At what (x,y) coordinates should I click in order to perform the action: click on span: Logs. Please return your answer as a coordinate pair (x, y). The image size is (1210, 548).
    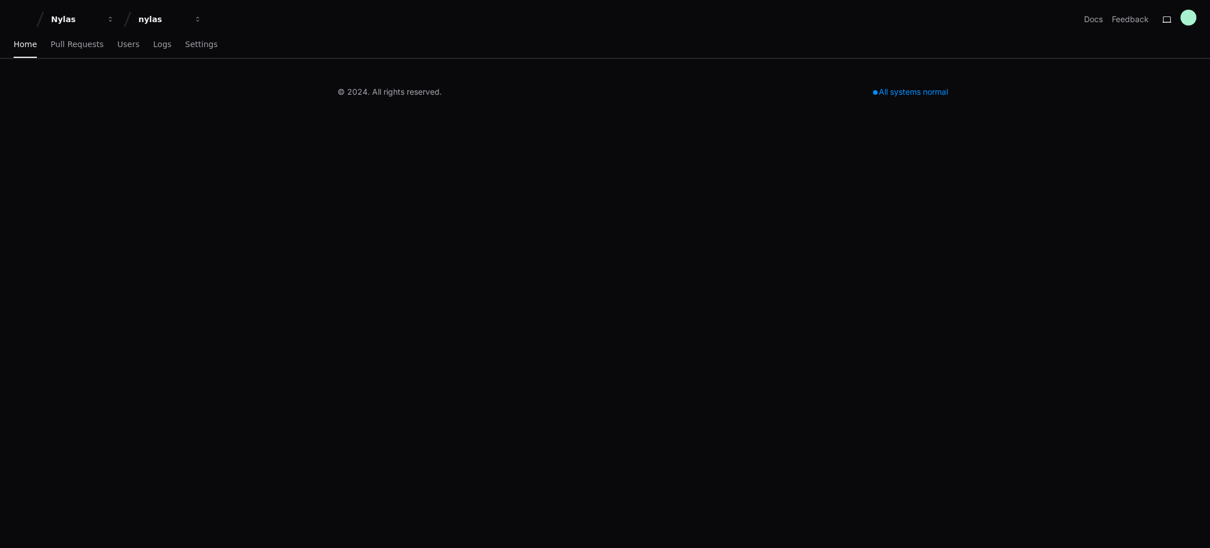
    Looking at the image, I should click on (162, 44).